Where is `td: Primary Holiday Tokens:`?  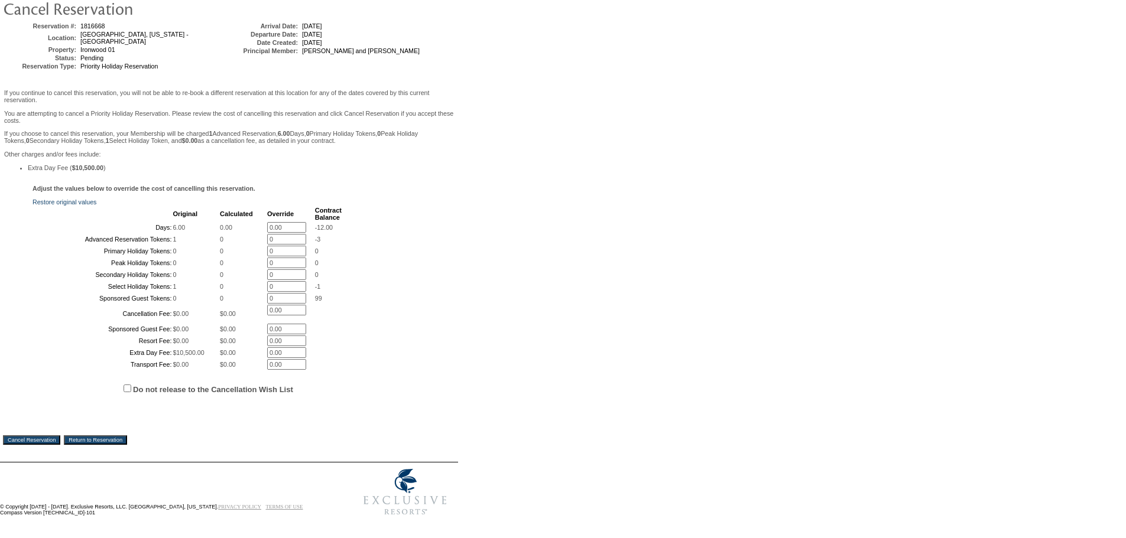 td: Primary Holiday Tokens: is located at coordinates (102, 251).